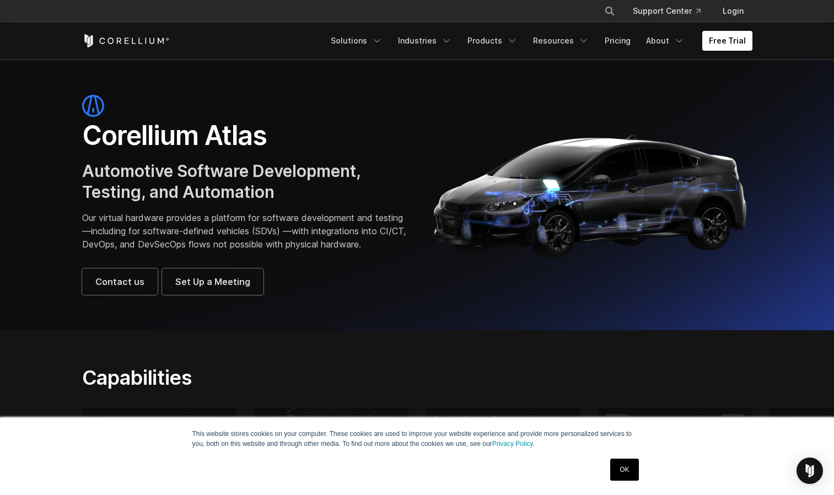  What do you see at coordinates (244, 136) in the screenshot?
I see `h1: Corellium Atlas` at bounding box center [244, 136].